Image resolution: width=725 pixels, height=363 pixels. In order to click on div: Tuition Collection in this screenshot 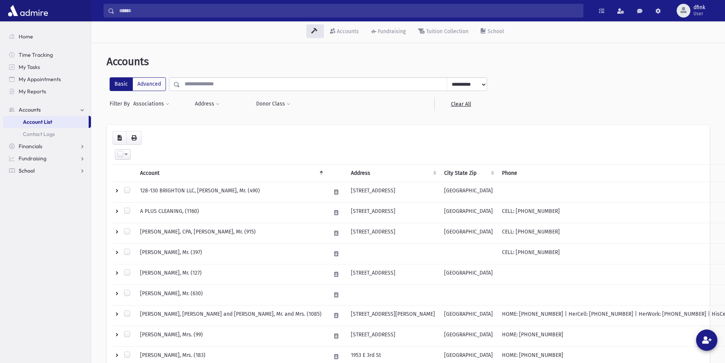, I will do `click(447, 31)`.